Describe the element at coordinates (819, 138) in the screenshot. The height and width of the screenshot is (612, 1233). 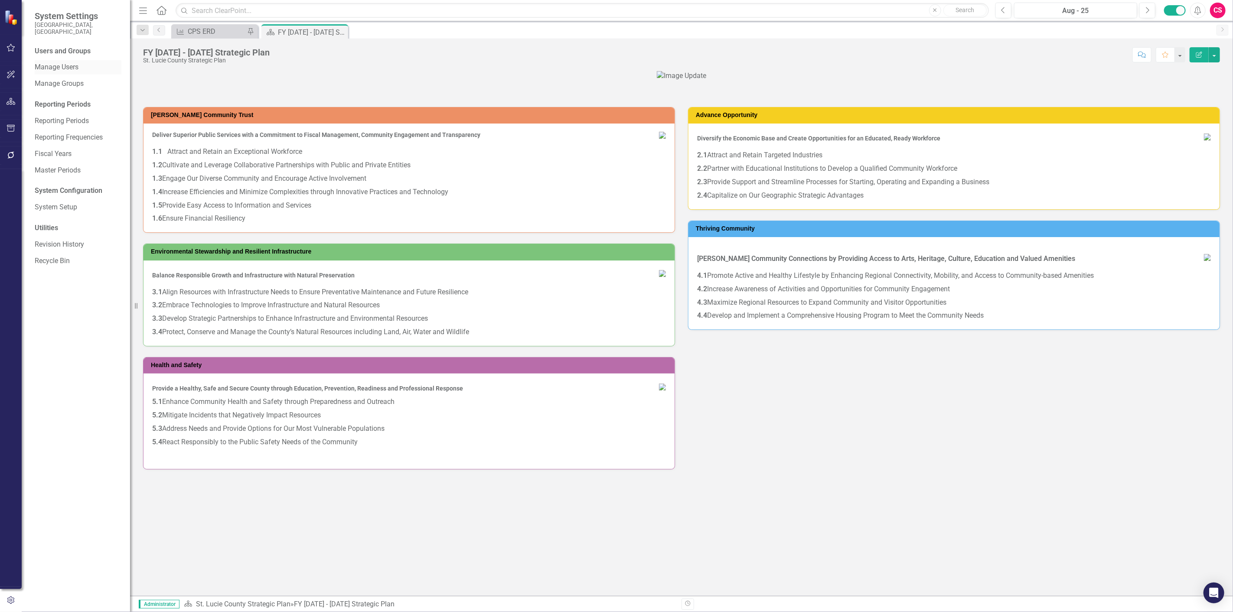
I see `span: Diversify the Economic Base and Create Opportunities for an Educated, Ready Workforce` at that location.